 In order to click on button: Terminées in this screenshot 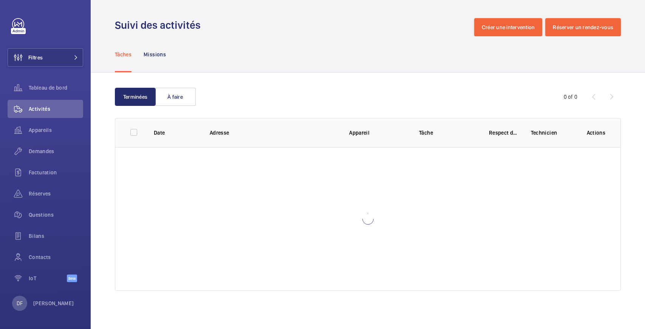, I will do `click(135, 97)`.